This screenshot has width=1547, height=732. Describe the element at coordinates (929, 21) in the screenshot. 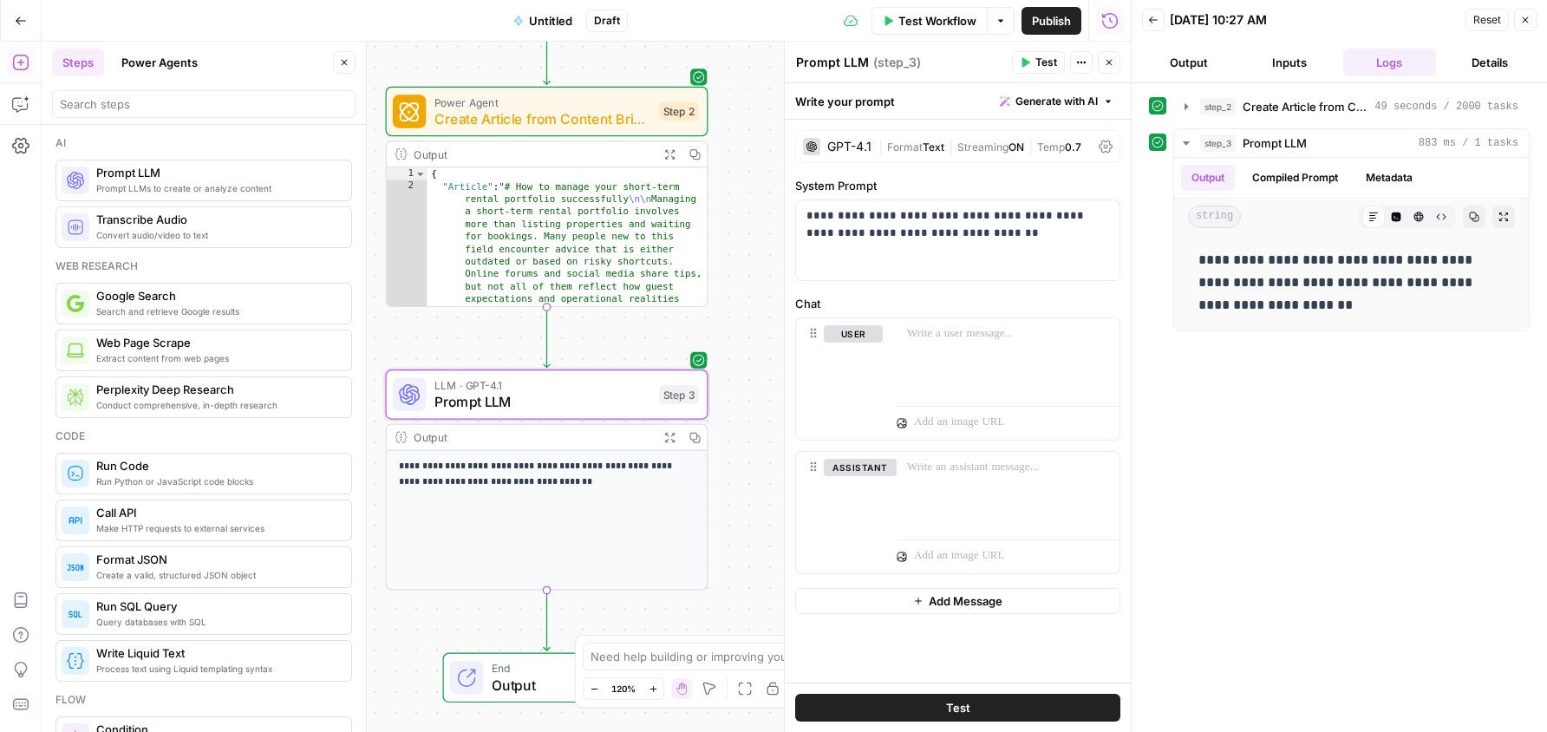

I see `button: Test Workflow` at that location.